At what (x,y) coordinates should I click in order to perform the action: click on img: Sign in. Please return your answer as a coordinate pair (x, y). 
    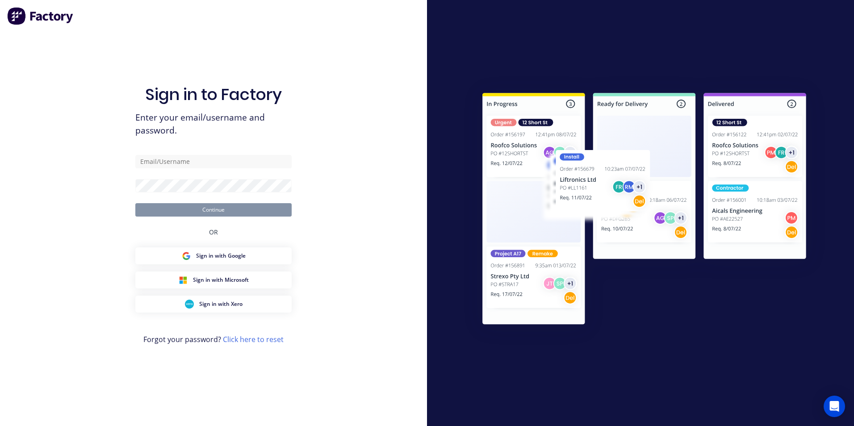
    Looking at the image, I should click on (644, 210).